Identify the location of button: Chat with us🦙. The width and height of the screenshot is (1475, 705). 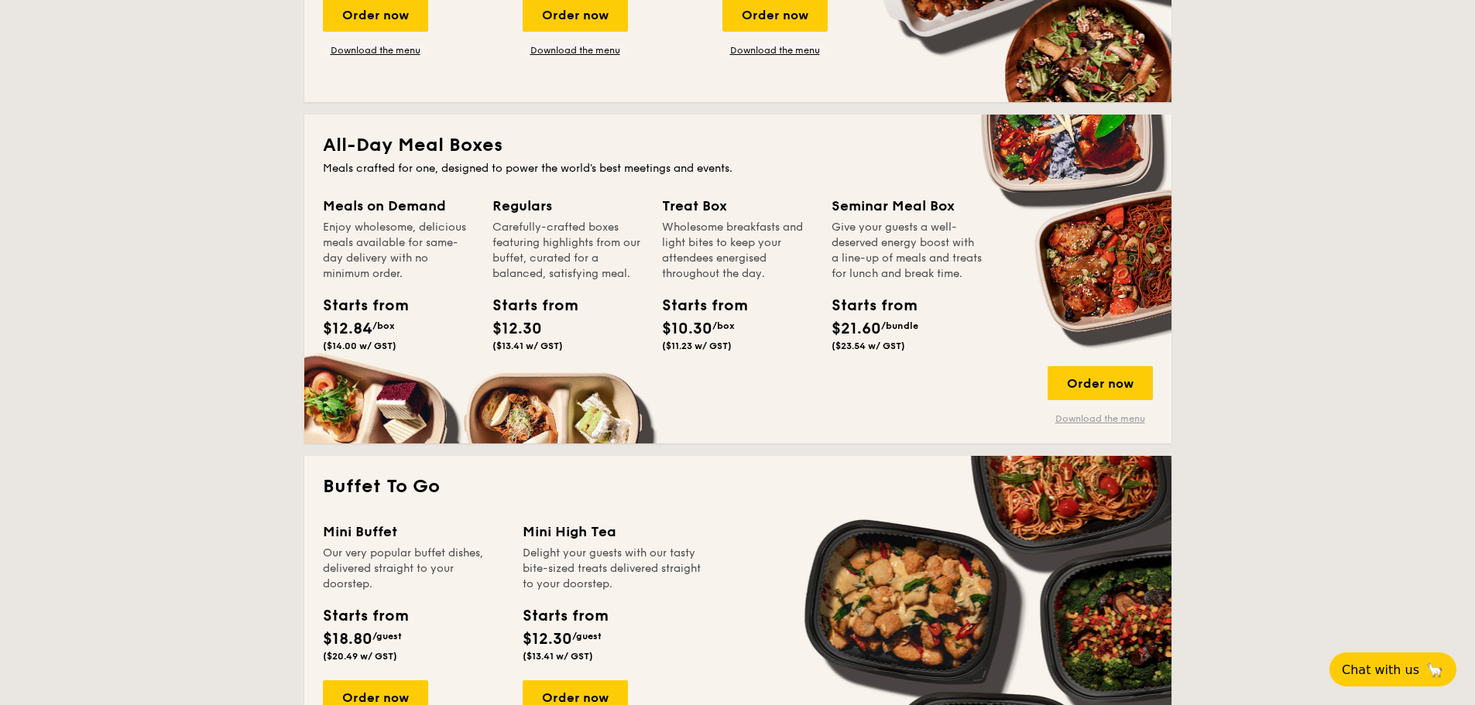
(1393, 670).